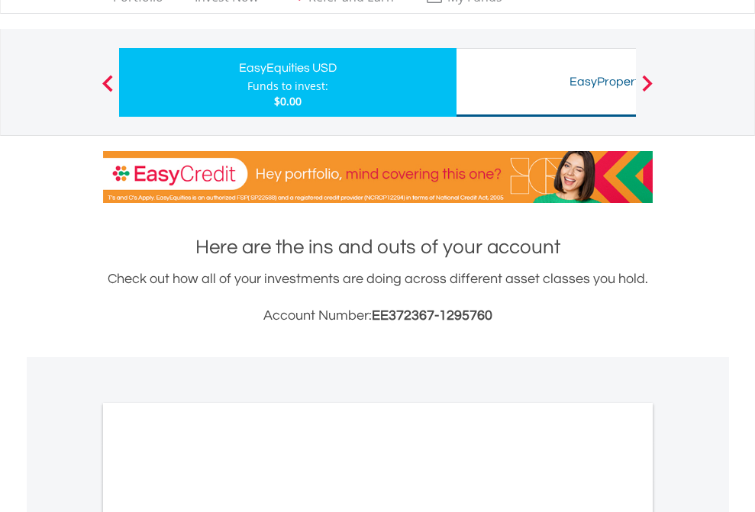 The image size is (755, 512). Describe the element at coordinates (288, 68) in the screenshot. I see `div: EasyEquities USD` at that location.